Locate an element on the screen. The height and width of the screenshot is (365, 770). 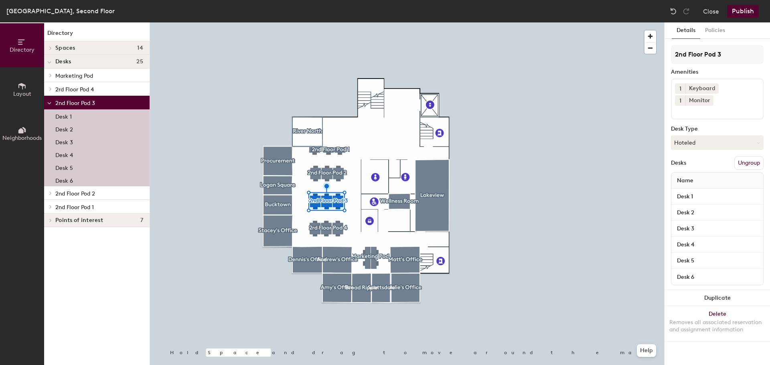
div: Desk Type is located at coordinates (717, 129).